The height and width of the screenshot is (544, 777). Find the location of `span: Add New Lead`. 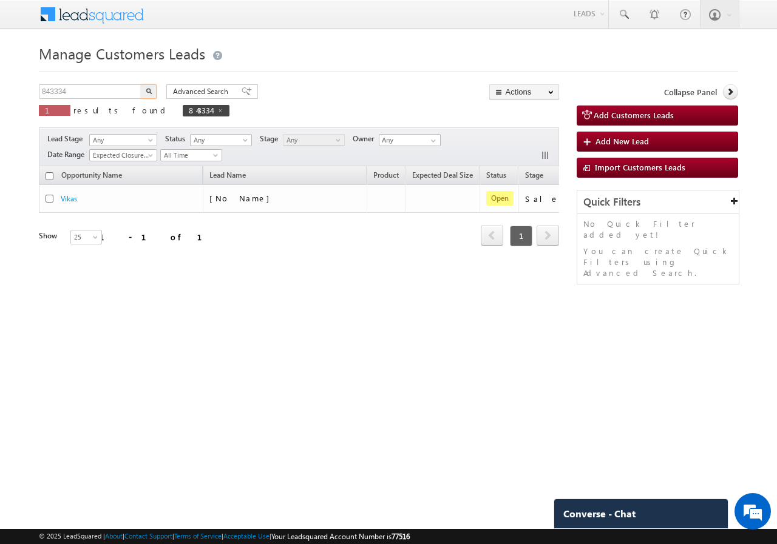

span: Add New Lead is located at coordinates (622, 141).